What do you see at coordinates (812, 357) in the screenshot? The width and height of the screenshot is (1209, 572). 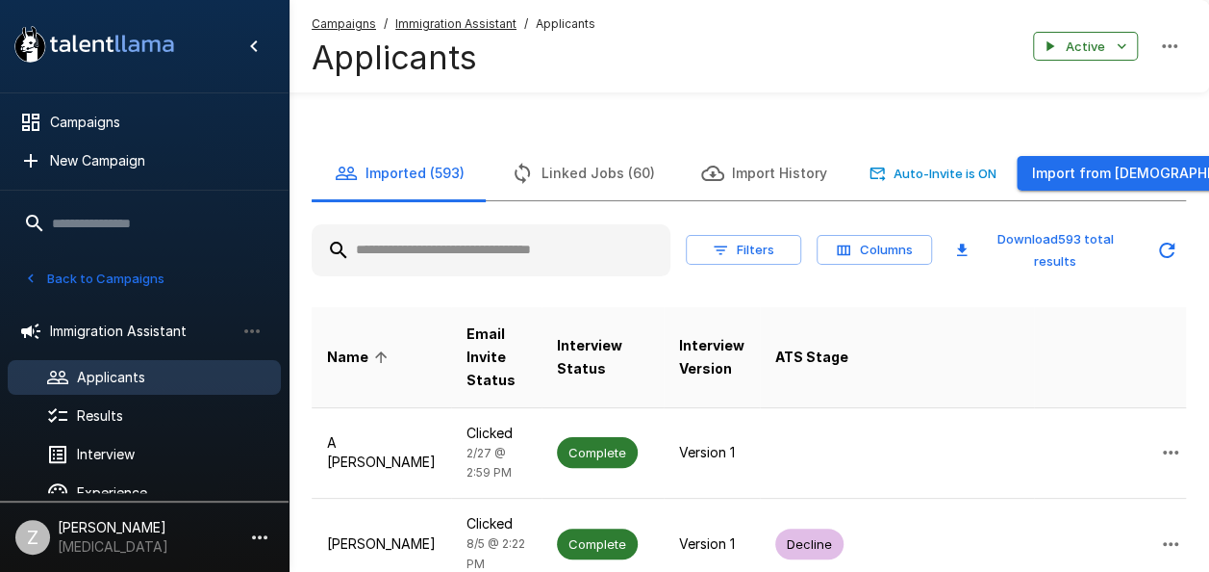 I see `span: ATS Stage` at bounding box center [812, 357].